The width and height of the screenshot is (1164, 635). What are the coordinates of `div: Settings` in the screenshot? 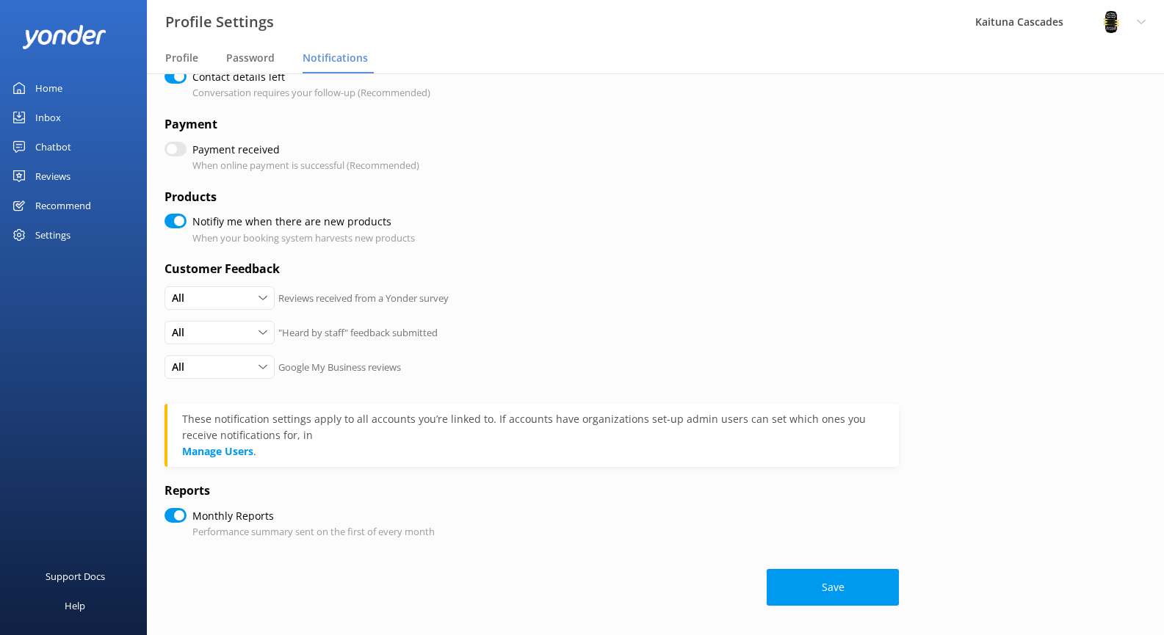 It's located at (53, 235).